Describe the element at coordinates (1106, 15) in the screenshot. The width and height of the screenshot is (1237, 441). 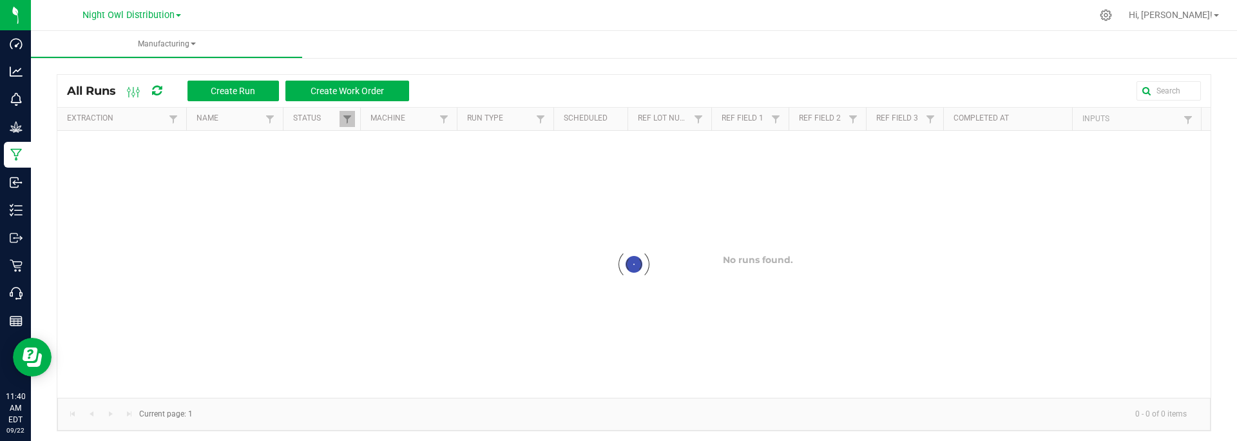
I see `div: Manage settings` at that location.